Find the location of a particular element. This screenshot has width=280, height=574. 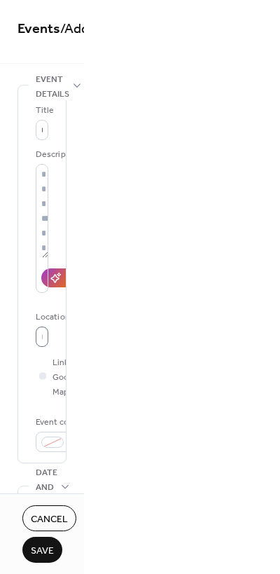

span: / Add Event is located at coordinates (93, 29).